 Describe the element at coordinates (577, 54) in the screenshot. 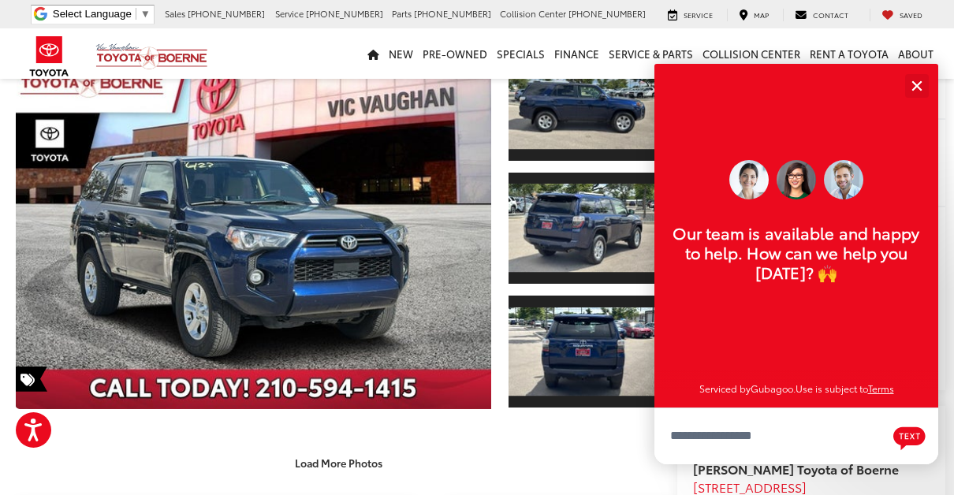

I see `a: Finance` at that location.